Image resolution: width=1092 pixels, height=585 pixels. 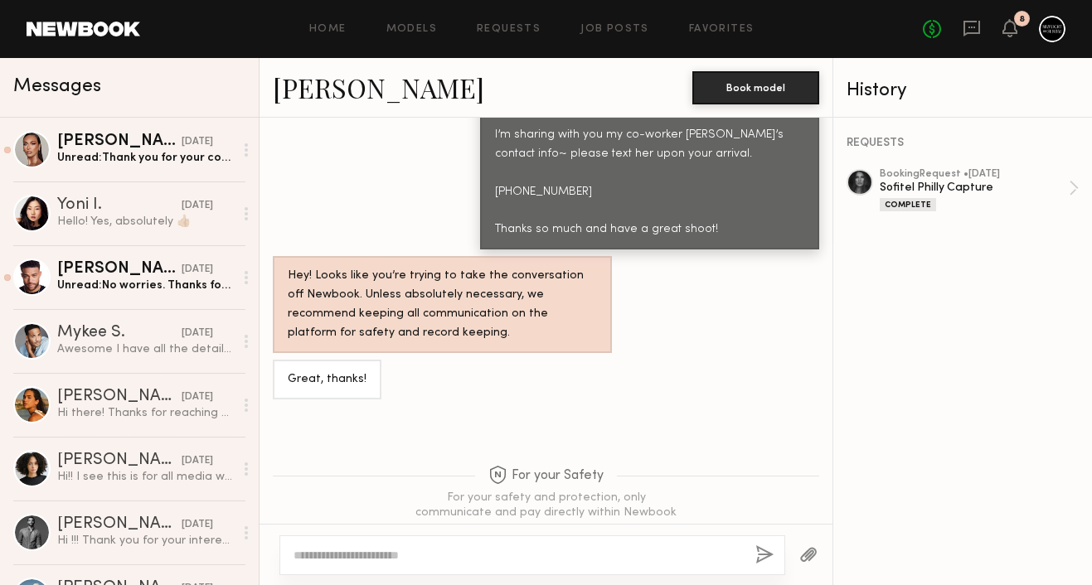 What do you see at coordinates (974, 187) in the screenshot?
I see `div: Sofitel Philly Capture` at bounding box center [974, 187].